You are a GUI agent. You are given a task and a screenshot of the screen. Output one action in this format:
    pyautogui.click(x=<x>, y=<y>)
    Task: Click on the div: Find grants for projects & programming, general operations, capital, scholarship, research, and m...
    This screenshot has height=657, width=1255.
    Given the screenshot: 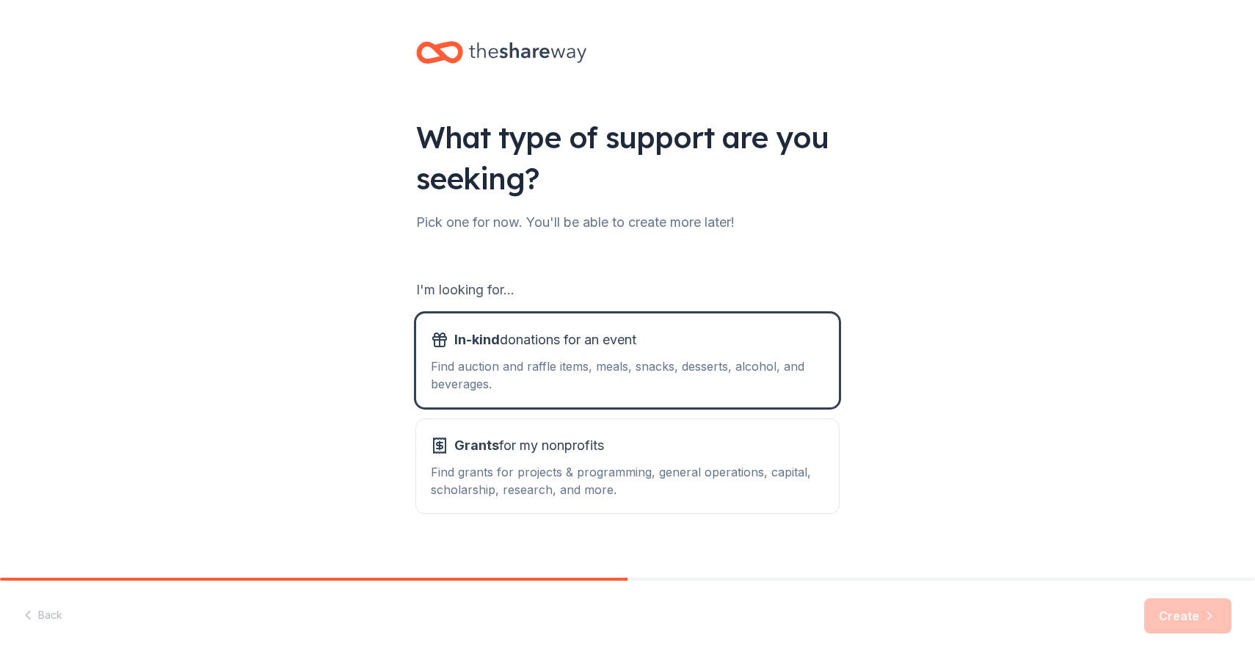 What is the action you would take?
    pyautogui.click(x=628, y=481)
    